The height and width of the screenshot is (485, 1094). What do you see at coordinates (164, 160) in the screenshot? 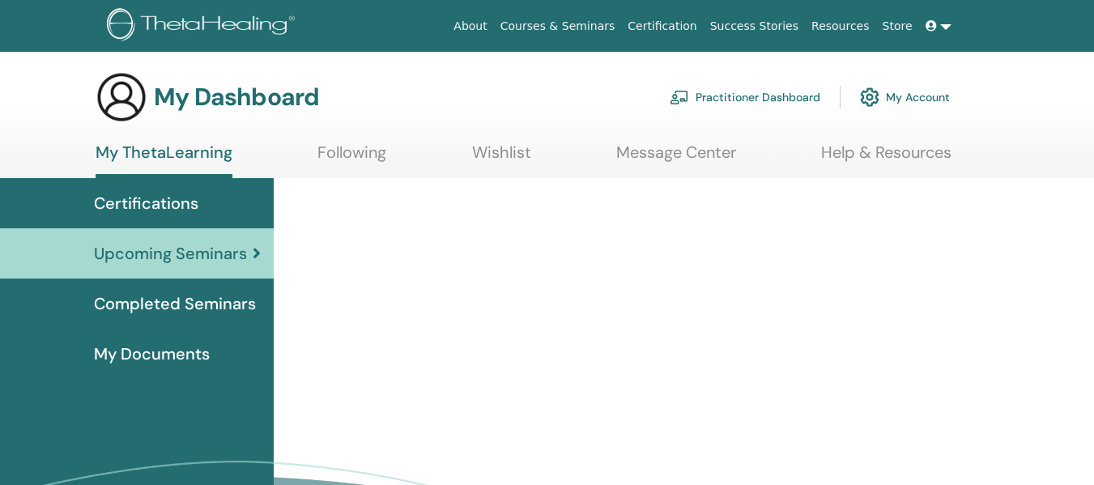
I see `a: My ThetaLearning` at bounding box center [164, 160].